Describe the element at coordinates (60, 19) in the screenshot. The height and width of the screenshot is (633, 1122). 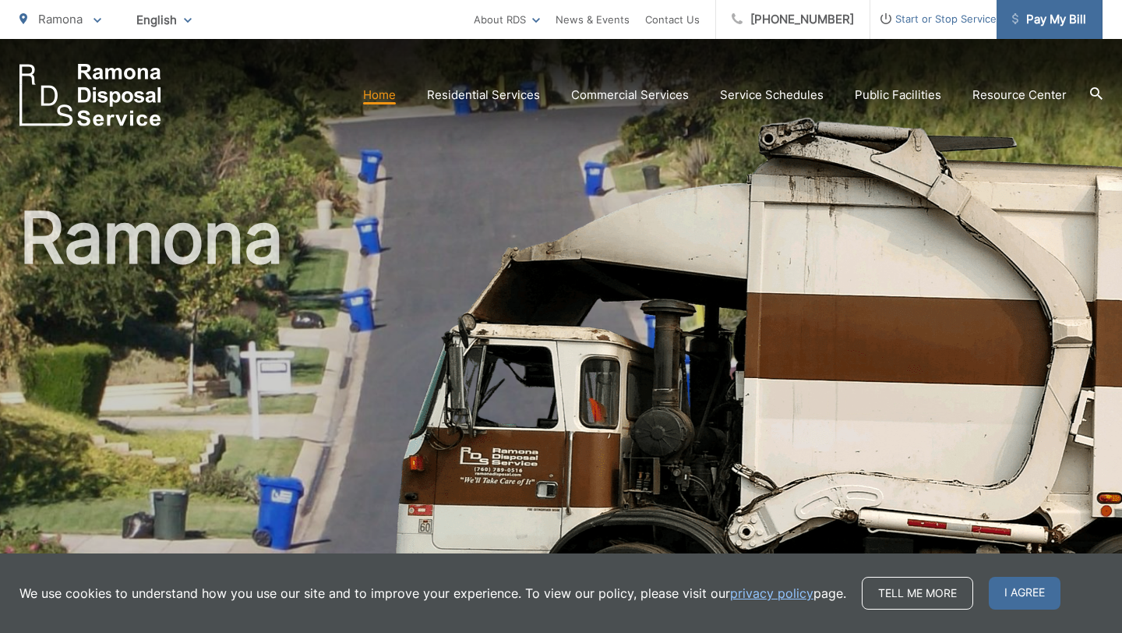
I see `span: Ramona` at that location.